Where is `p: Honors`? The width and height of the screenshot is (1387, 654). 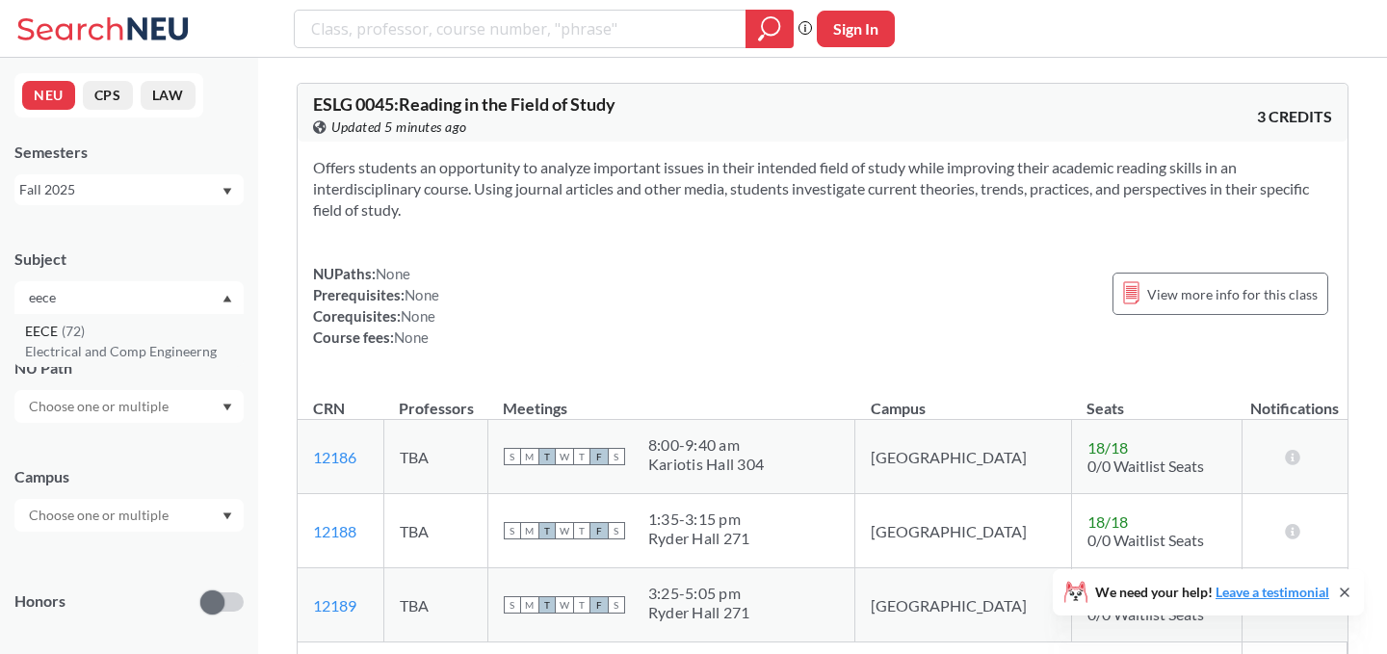 p: Honors is located at coordinates (39, 601).